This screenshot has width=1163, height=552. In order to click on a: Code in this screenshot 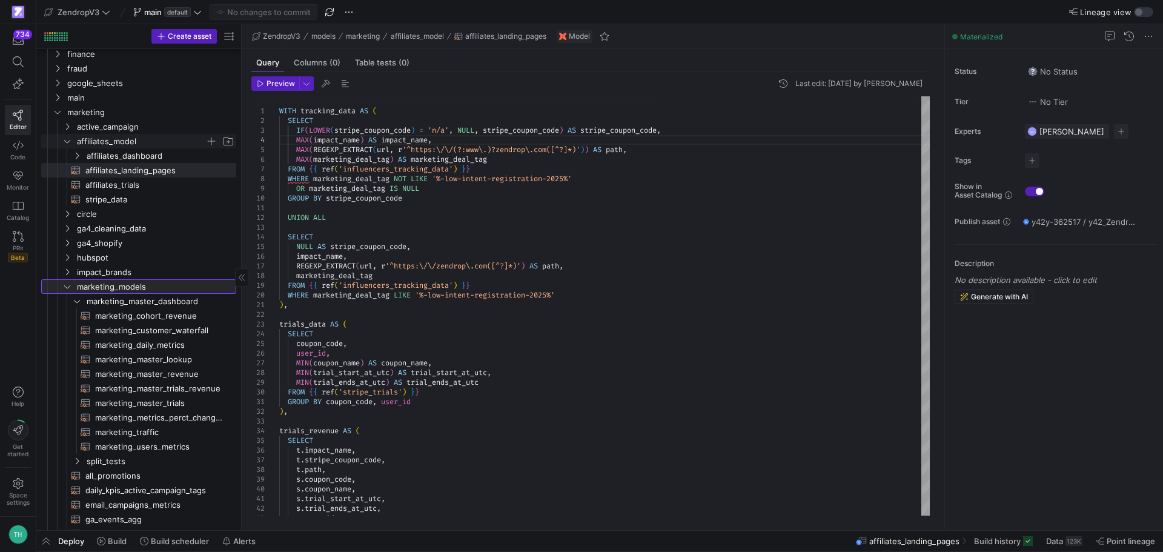, I will do `click(18, 150)`.